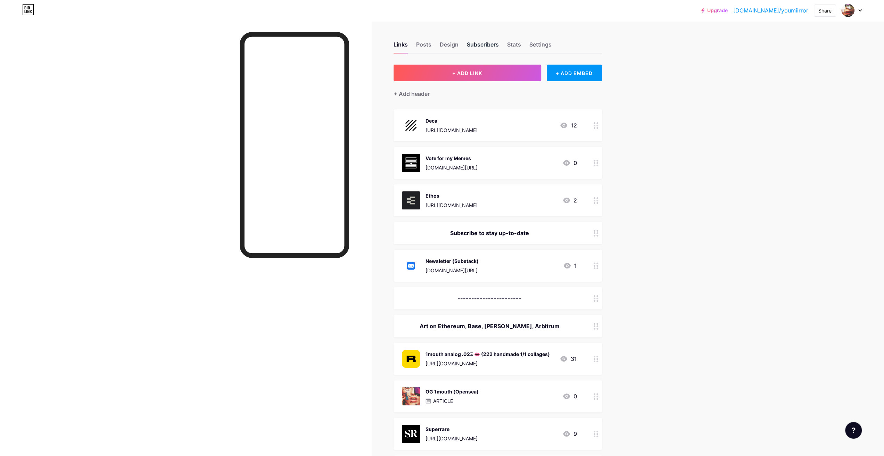 The height and width of the screenshot is (456, 884). Describe the element at coordinates (488, 354) in the screenshot. I see `div: 1mouth analog .02Ξ 👄 (222 handmade 1/1 collages)` at that location.